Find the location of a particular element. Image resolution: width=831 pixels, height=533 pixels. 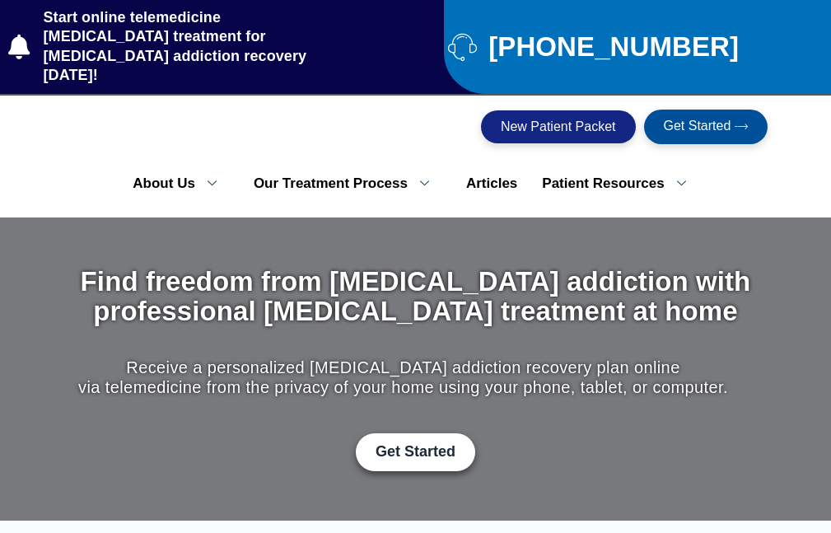

a: Our Treatment Process is located at coordinates (348, 184).